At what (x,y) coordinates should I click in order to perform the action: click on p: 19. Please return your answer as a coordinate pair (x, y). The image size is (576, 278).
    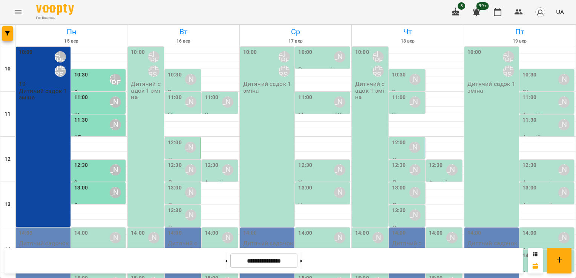
    Looking at the image, I should click on (44, 84).